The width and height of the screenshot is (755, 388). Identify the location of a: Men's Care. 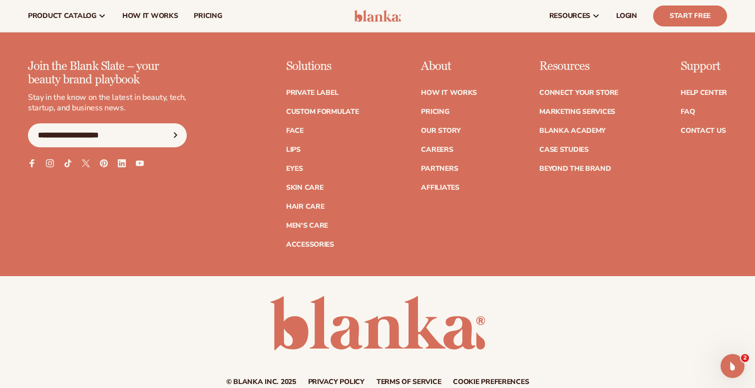
(307, 226).